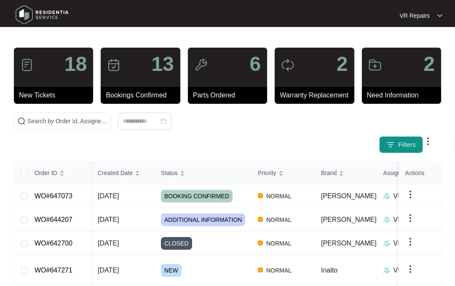  I want to click on span: Inalto, so click(329, 270).